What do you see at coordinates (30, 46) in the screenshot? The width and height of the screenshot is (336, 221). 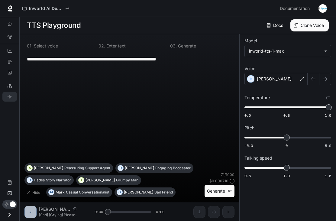 I see `p: 0 1 .` at bounding box center [30, 46].